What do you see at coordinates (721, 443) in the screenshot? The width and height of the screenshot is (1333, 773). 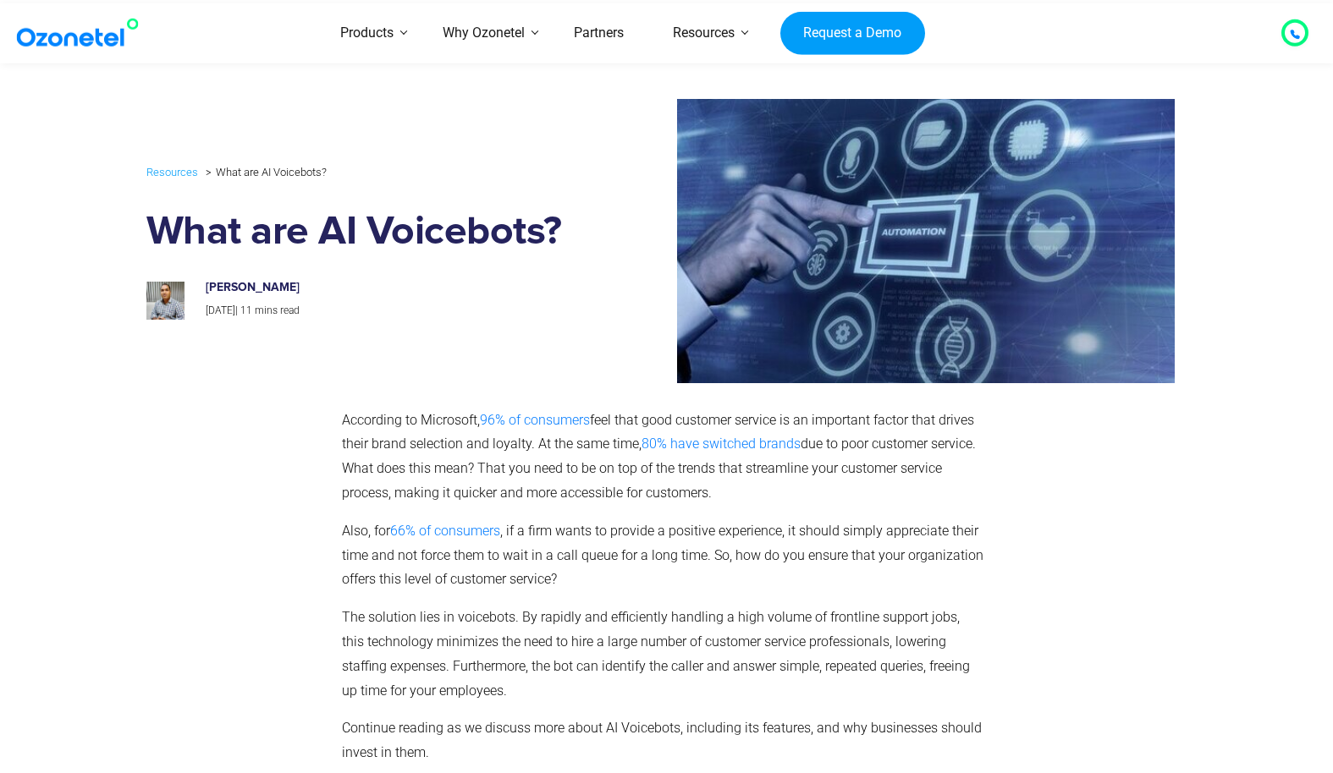 I see `a: 80% have switched brands` at bounding box center [721, 443].